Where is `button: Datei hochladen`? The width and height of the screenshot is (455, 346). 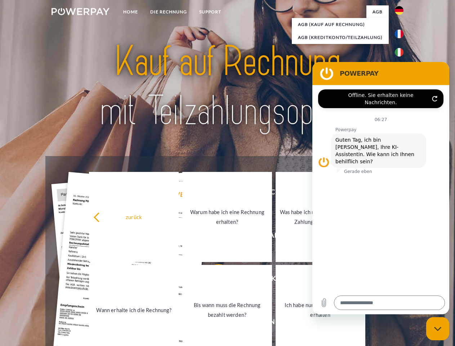
button: Datei hochladen is located at coordinates (12, 241).